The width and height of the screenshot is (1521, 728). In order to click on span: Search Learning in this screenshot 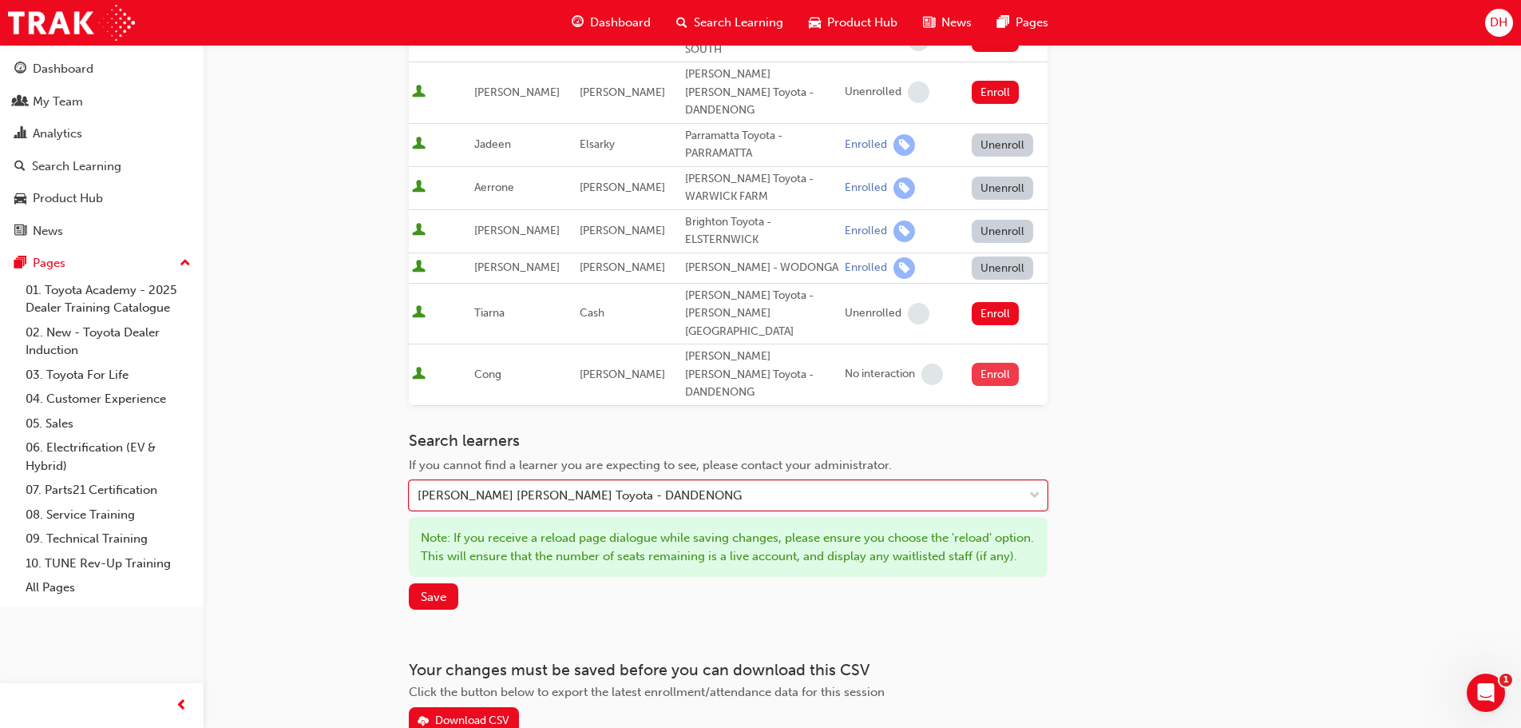, I will do `click(739, 22)`.